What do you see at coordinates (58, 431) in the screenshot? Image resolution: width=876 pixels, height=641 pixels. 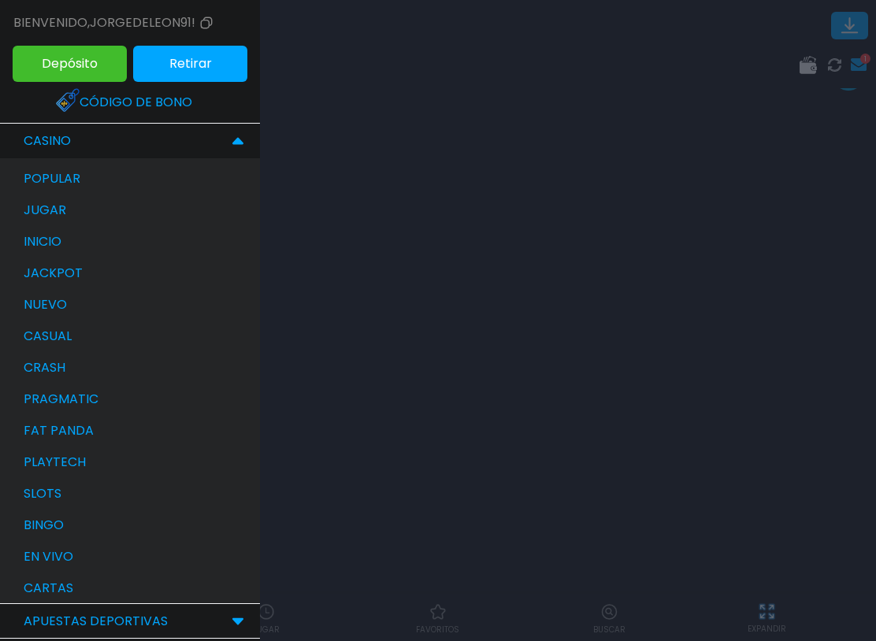 I see `p: fat panda` at bounding box center [58, 431].